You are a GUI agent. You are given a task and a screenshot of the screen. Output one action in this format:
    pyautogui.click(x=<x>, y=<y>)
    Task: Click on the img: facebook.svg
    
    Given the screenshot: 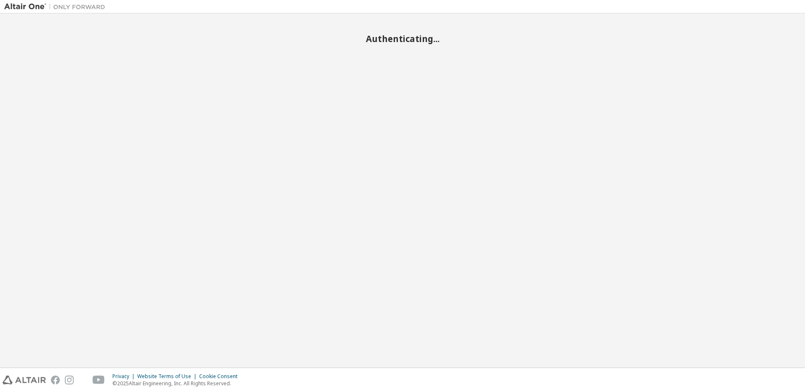 What is the action you would take?
    pyautogui.click(x=55, y=380)
    